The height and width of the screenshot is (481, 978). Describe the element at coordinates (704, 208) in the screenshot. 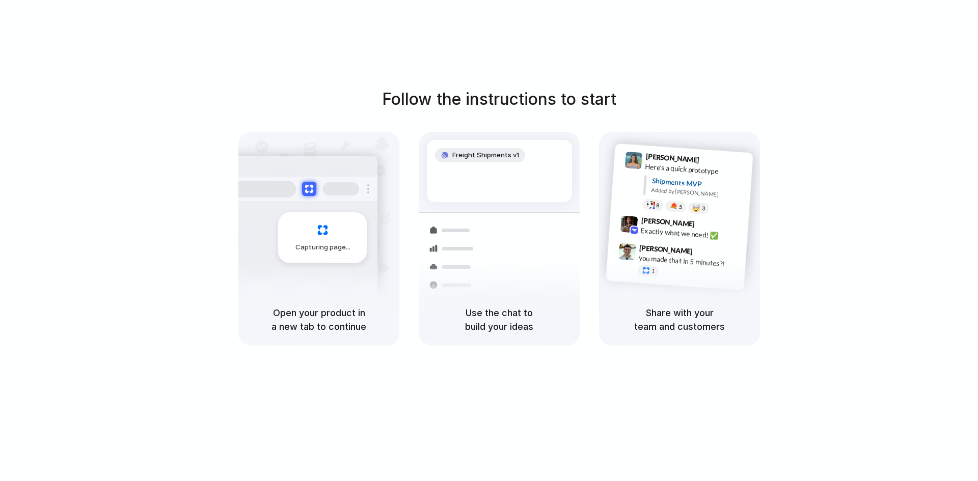

I see `span: 3` at that location.